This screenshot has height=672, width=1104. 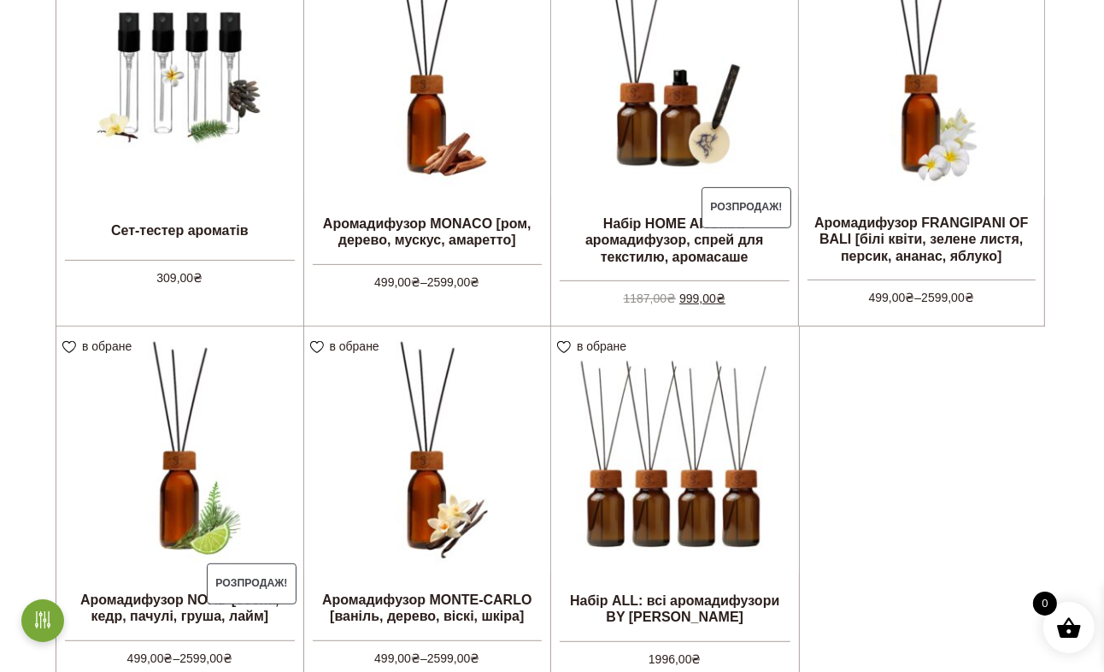 What do you see at coordinates (675, 659) in the screenshot?
I see `bdi: 1996,00` at bounding box center [675, 659].